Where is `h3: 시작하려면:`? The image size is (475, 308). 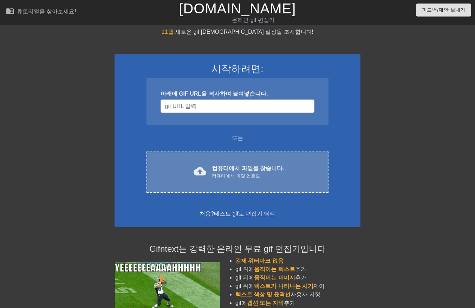 h3: 시작하려면: is located at coordinates (237, 69).